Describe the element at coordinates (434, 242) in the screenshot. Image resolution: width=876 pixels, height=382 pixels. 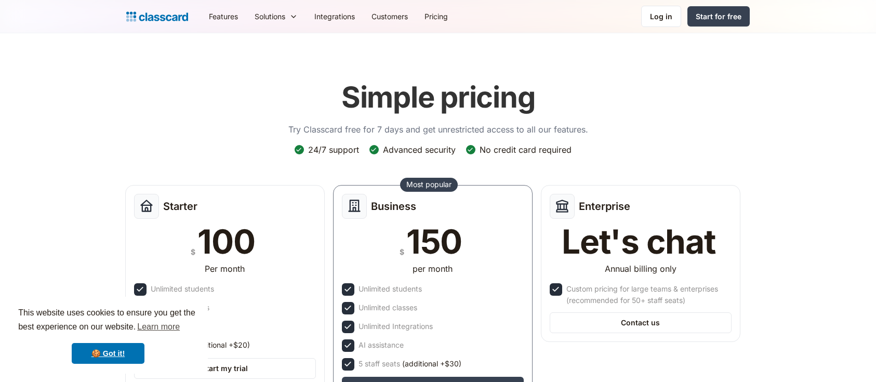
I see `div: 150` at that location.